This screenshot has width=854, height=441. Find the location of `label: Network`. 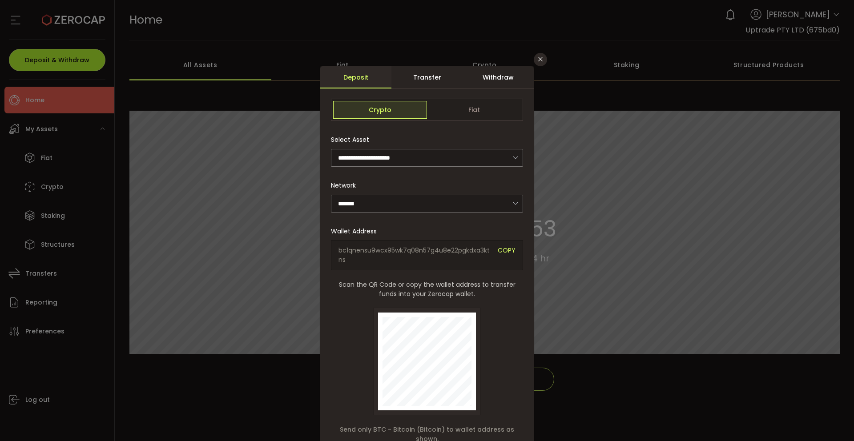

label: Network is located at coordinates (346, 185).